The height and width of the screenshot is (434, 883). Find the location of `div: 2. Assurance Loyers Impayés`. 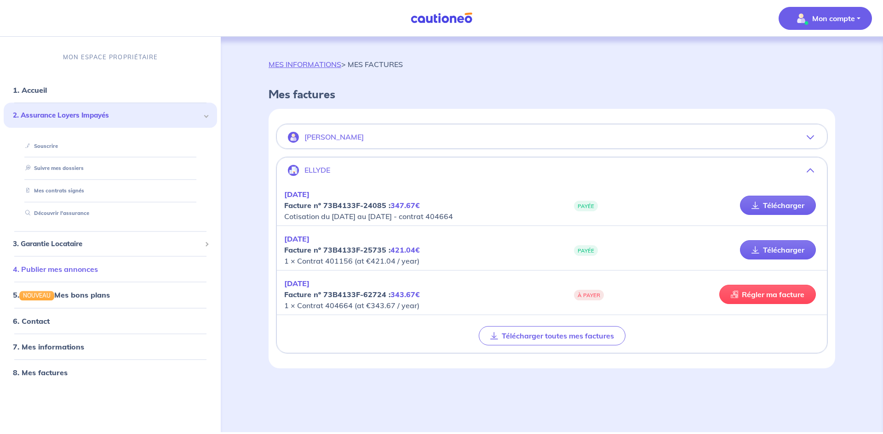

div: 2. Assurance Loyers Impayés is located at coordinates (110, 115).